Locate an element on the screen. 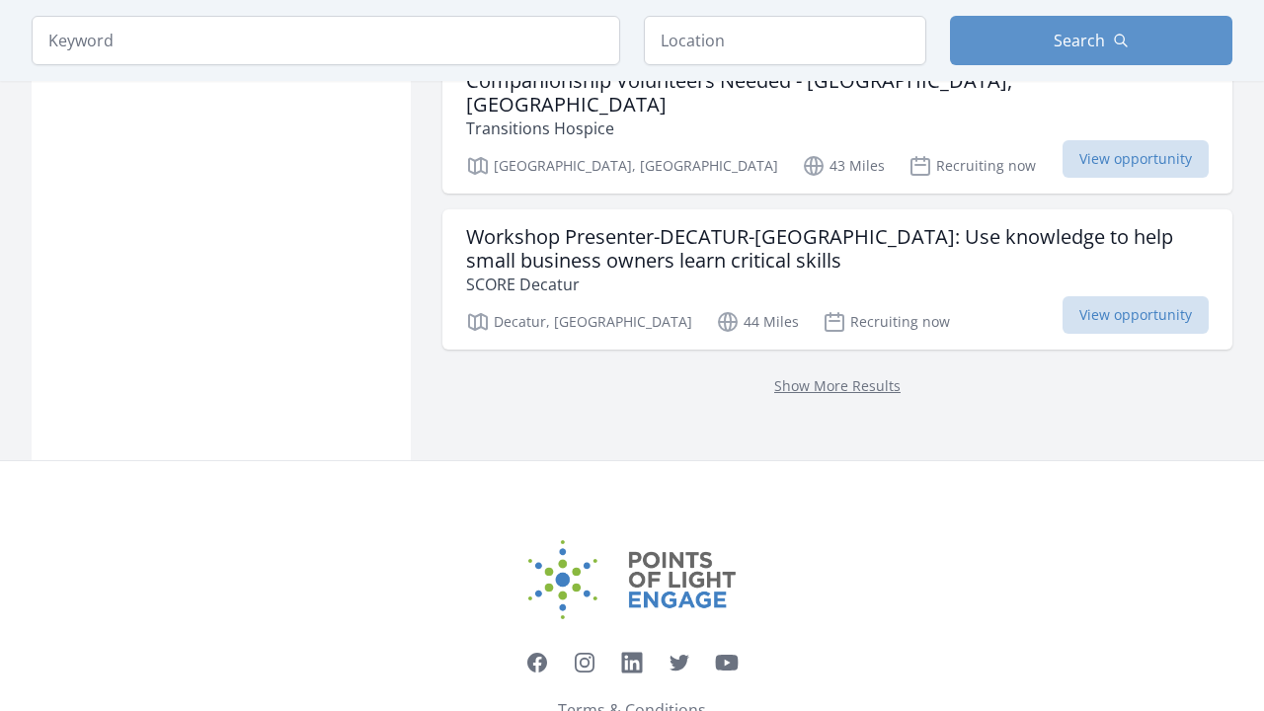  p: 44 Miles is located at coordinates (757, 322).